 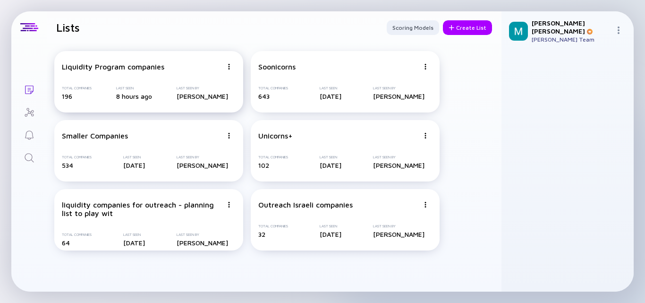 What do you see at coordinates (29, 89) in the screenshot?
I see `a: Lists` at bounding box center [29, 89].